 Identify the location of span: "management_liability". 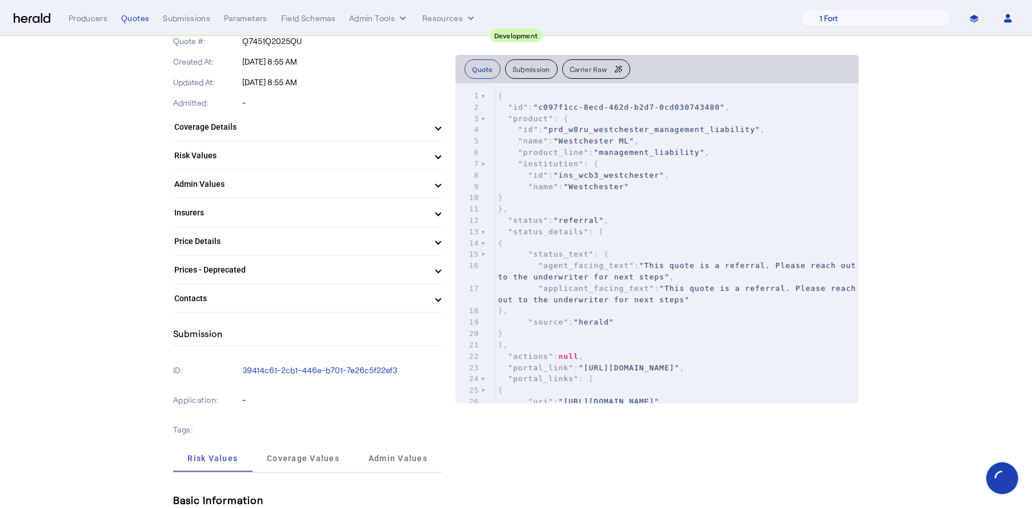
(649, 152).